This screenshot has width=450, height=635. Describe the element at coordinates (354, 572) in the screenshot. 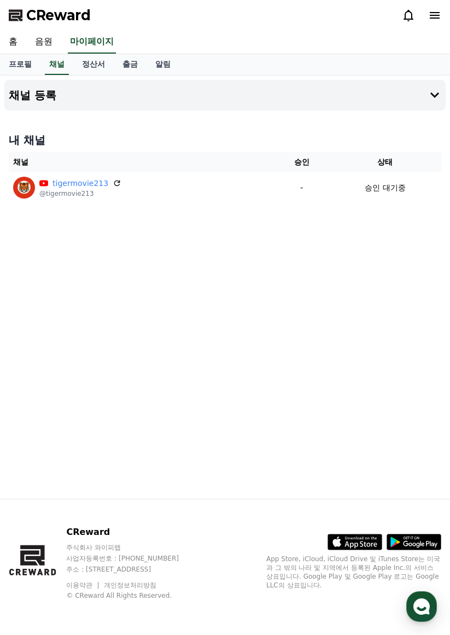

I see `p: App Store, iCloud, iCloud Drive 및 iTunes Store는 미국과 그 밖의 나라 및 지역에서 등록된 Apple Inc.의 서비스 상표입니다. Goo...` at that location.